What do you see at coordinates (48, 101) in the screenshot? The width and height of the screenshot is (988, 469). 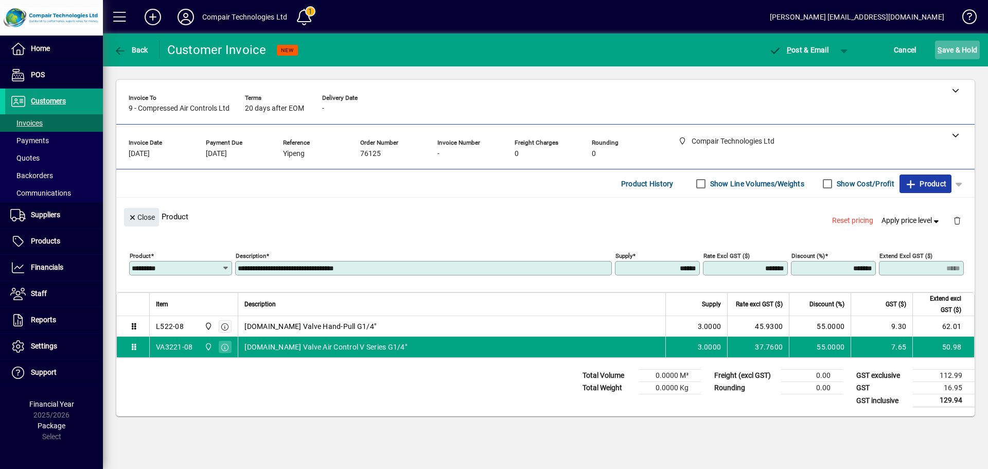 I see `span: Customers` at bounding box center [48, 101].